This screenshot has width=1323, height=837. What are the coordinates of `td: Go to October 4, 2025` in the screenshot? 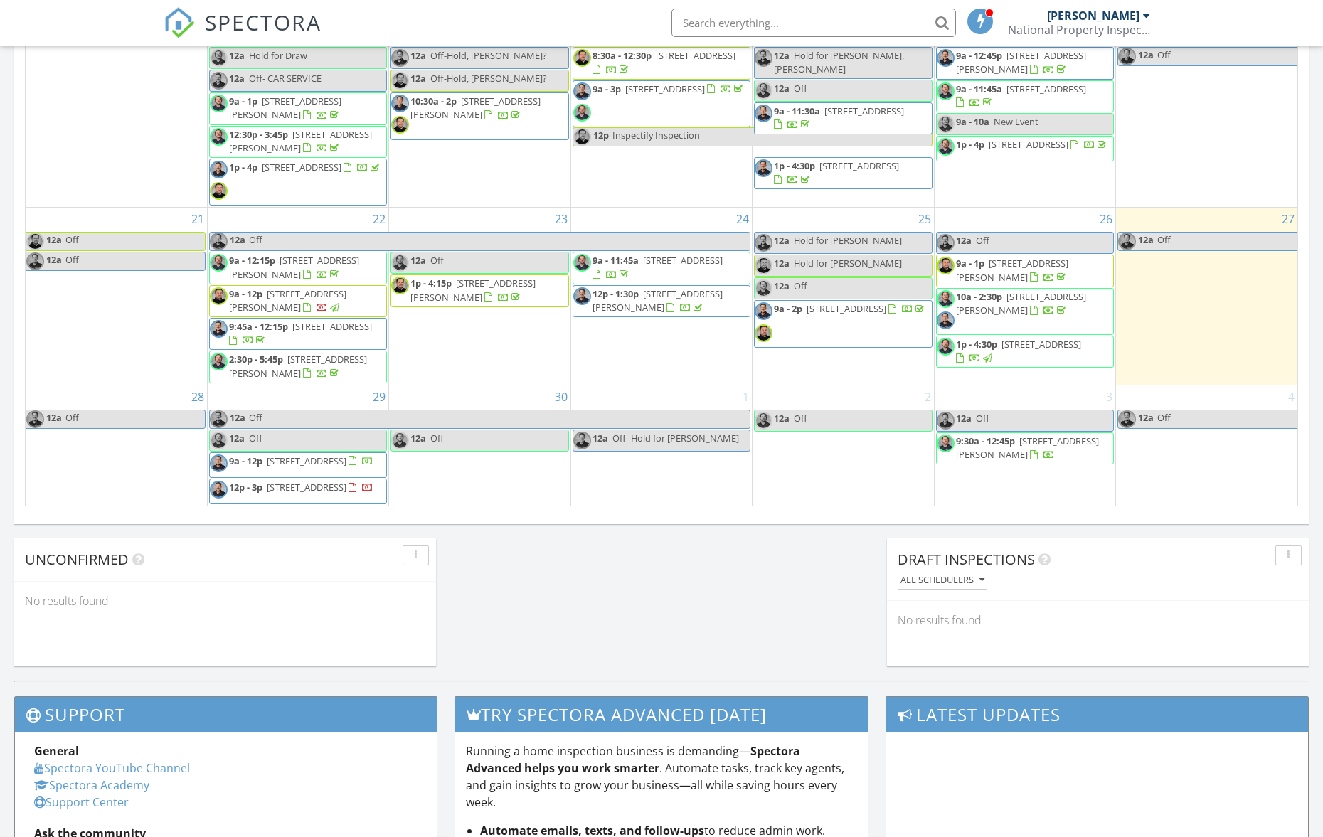 It's located at (1207, 445).